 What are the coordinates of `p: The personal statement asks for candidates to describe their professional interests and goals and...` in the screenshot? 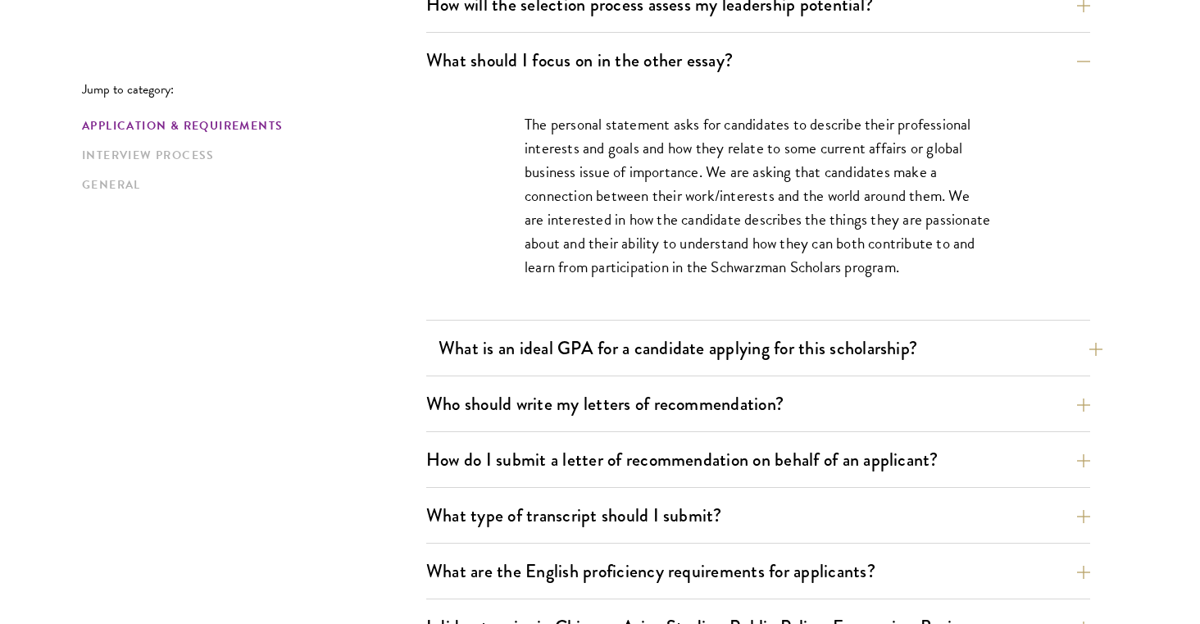 It's located at (758, 195).